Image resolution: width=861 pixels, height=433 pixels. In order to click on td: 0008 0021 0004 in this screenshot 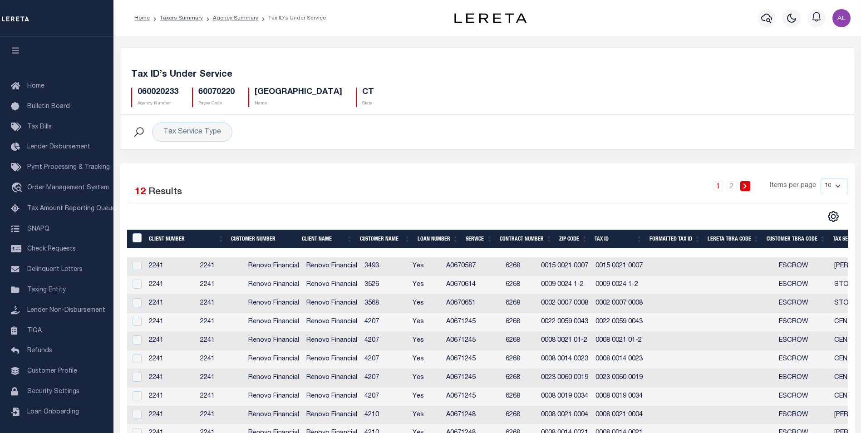, I will do `click(565, 415)`.